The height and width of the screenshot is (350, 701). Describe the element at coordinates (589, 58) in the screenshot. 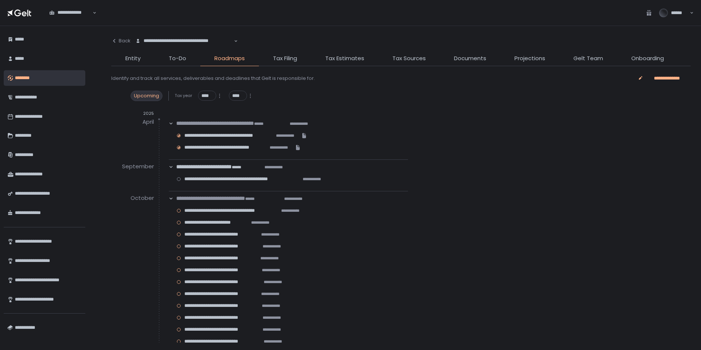

I see `span: Gelt Team` at that location.